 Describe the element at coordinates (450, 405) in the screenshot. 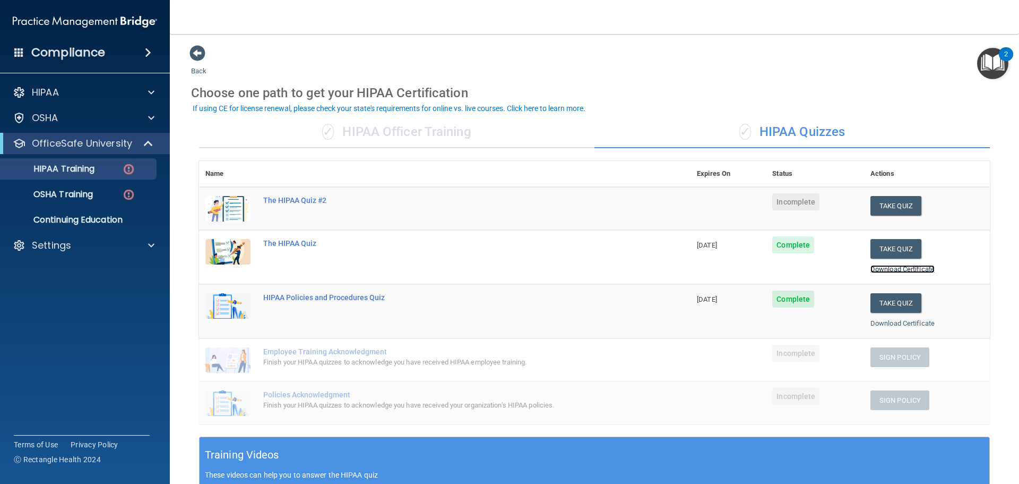

I see `div: Finish your HIPAA quizzes to acknowledge you have received your organization’s HIPAA policies.` at that location.